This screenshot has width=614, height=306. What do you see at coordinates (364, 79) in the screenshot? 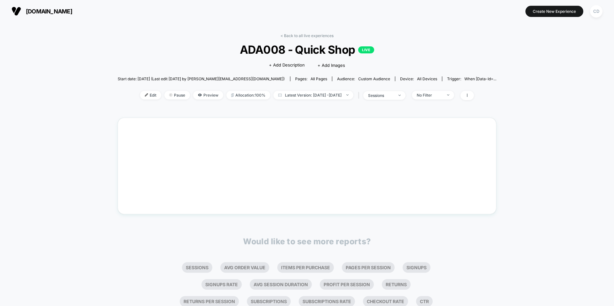
I see `div: Audience:` at bounding box center [364, 79].